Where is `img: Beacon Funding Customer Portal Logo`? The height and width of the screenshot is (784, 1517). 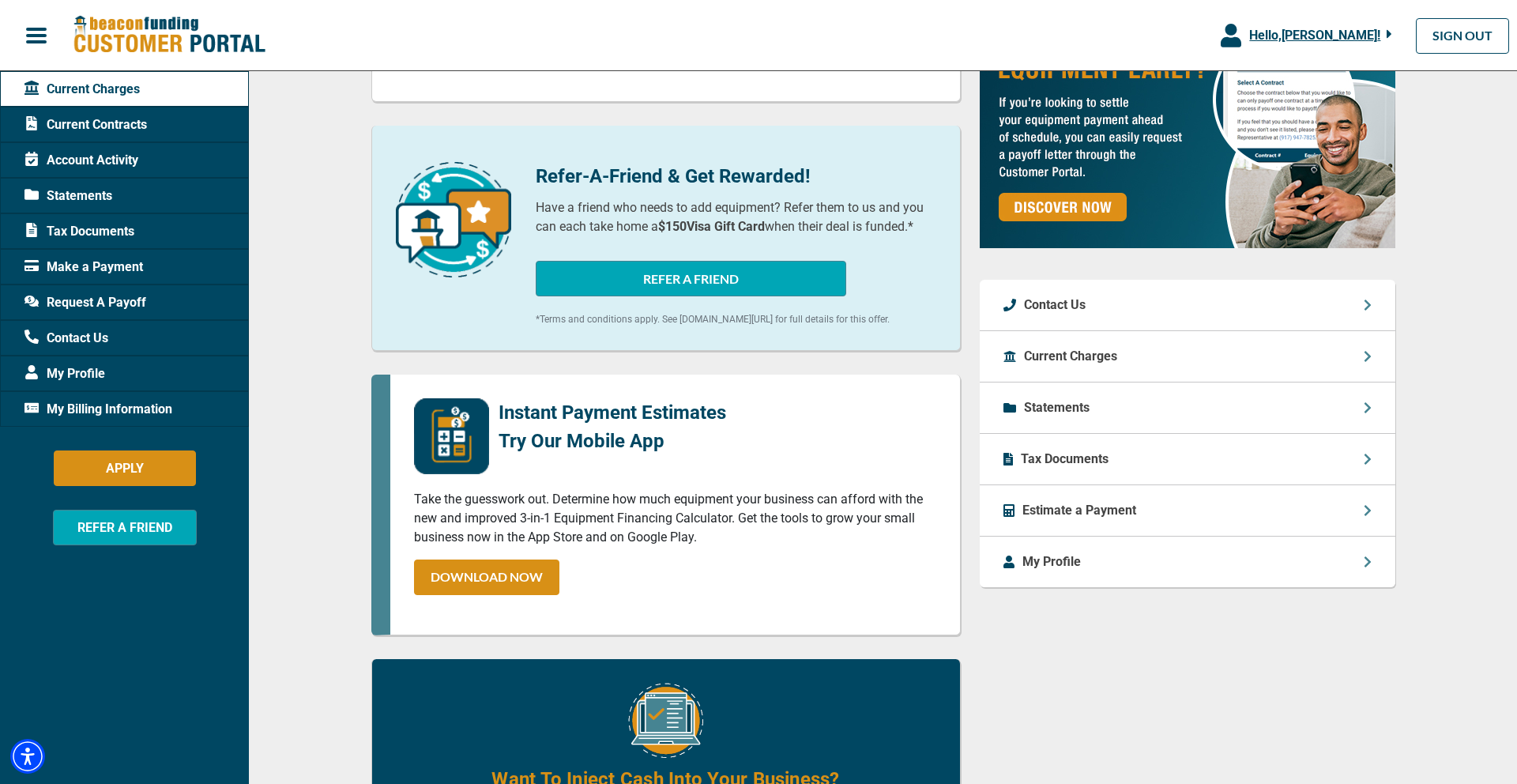
img: Beacon Funding Customer Portal Logo is located at coordinates (169, 34).